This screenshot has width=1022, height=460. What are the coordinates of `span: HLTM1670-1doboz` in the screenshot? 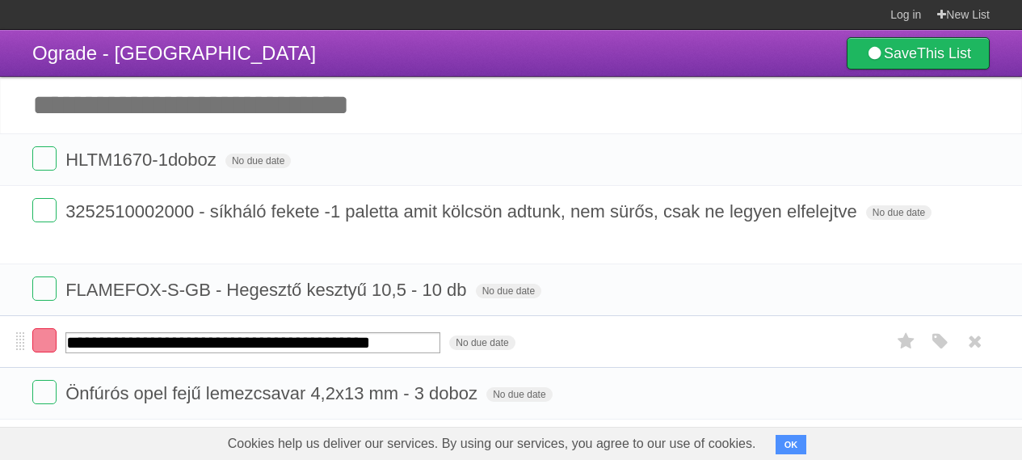 It's located at (143, 159).